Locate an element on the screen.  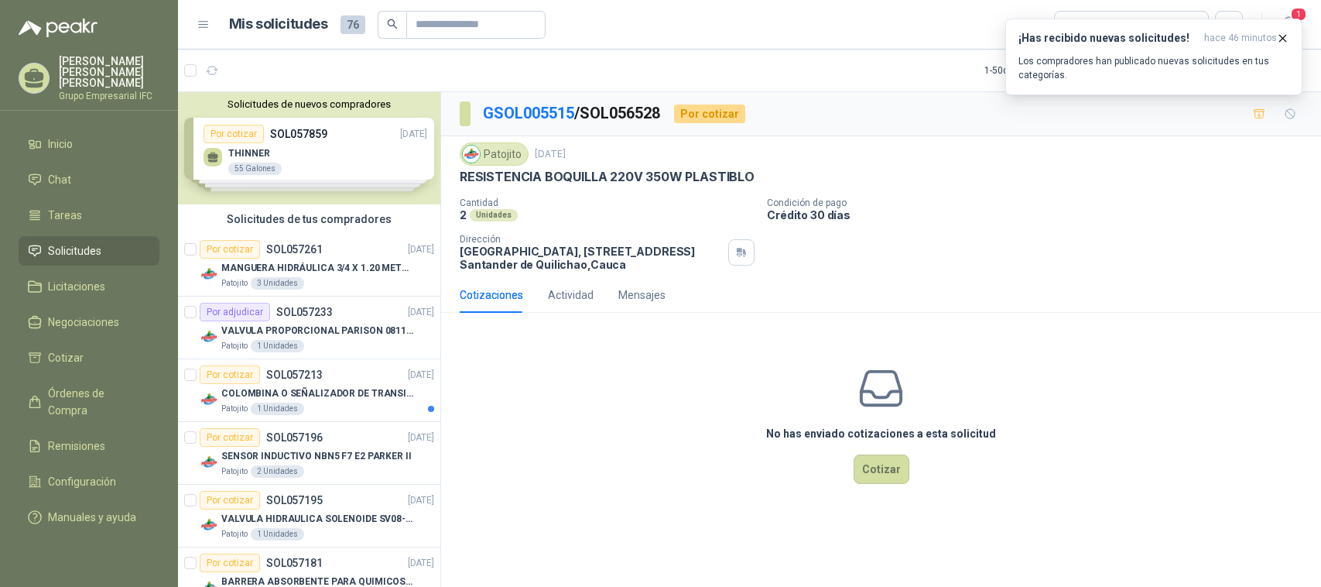
img: Logo peakr is located at coordinates (58, 28).